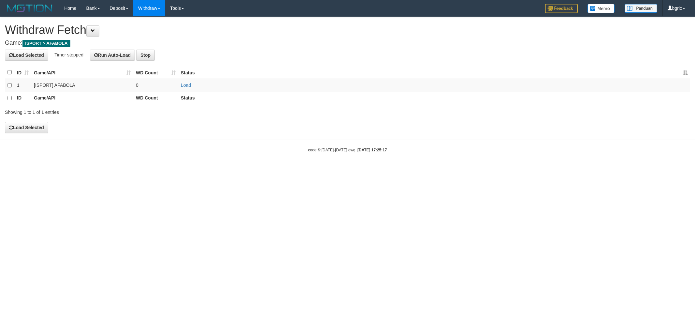  What do you see at coordinates (434, 72) in the screenshot?
I see `th: Status: activate to sort column descending` at bounding box center [434, 72].